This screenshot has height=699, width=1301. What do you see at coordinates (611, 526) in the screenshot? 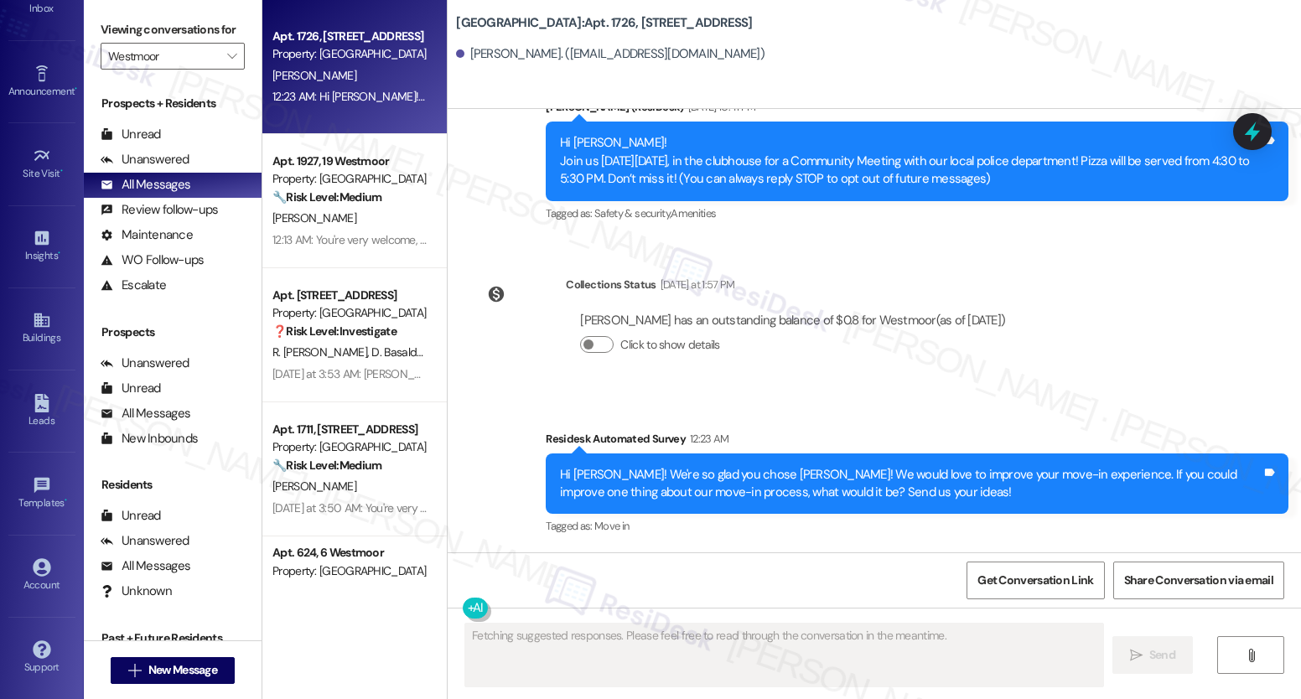
I see `span: Move in` at bounding box center [611, 526].